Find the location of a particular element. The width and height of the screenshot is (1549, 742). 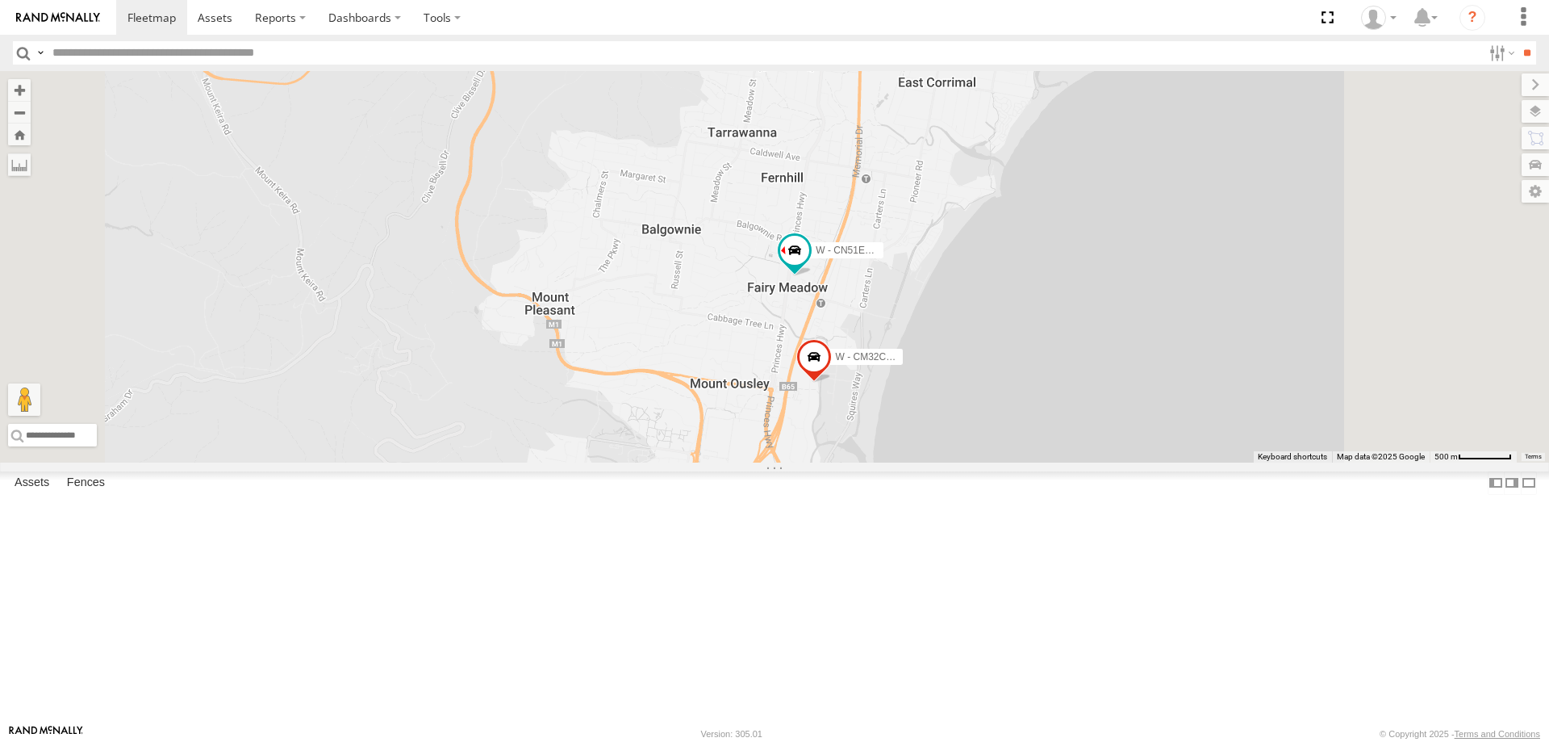

label: Map Settings is located at coordinates (1536, 191).